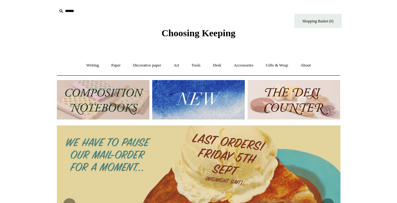 Image resolution: width=397 pixels, height=203 pixels. Describe the element at coordinates (277, 65) in the screenshot. I see `a: Gifts & Wrap` at that location.